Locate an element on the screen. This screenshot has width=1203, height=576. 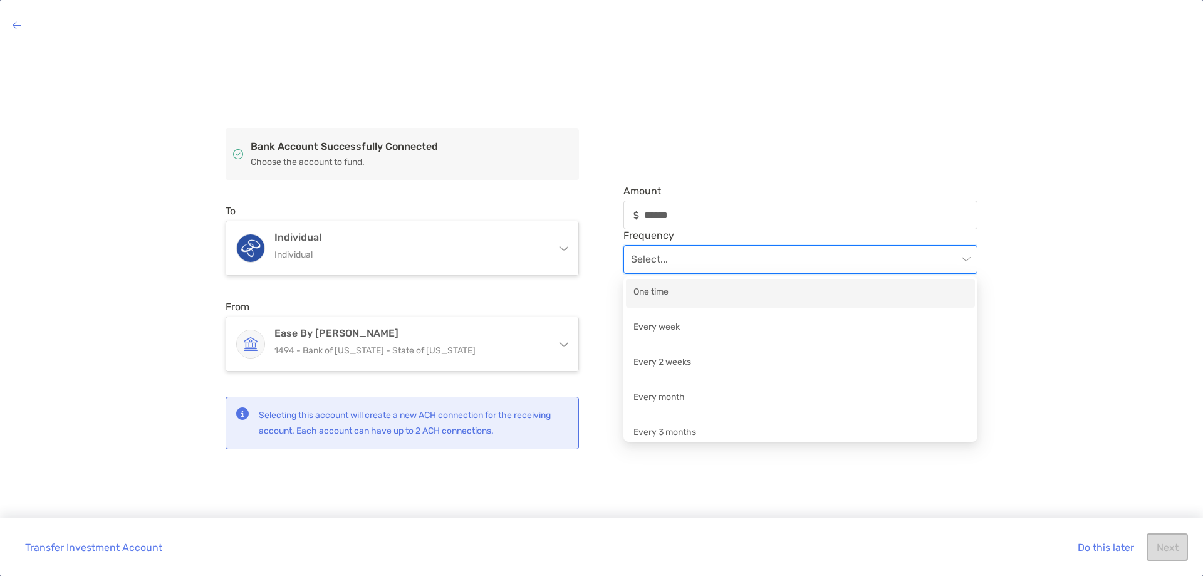
p: Bank Account Successfully Connected is located at coordinates (415, 146).